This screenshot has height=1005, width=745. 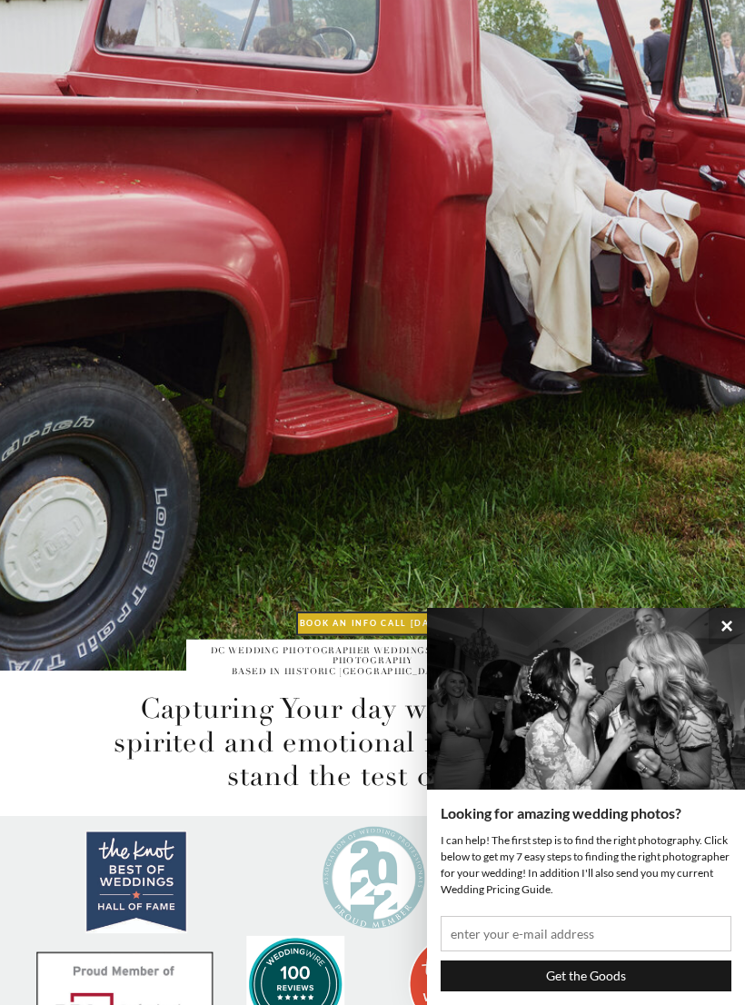 What do you see at coordinates (586, 933) in the screenshot?
I see `input: enter your e-mail address` at bounding box center [586, 933].